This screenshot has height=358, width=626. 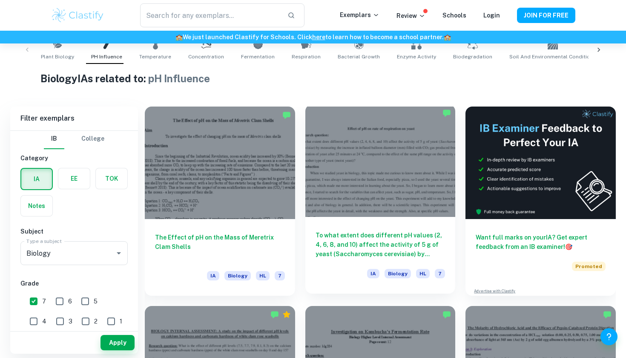 What do you see at coordinates (37, 179) in the screenshot?
I see `button: IA` at bounding box center [37, 179].